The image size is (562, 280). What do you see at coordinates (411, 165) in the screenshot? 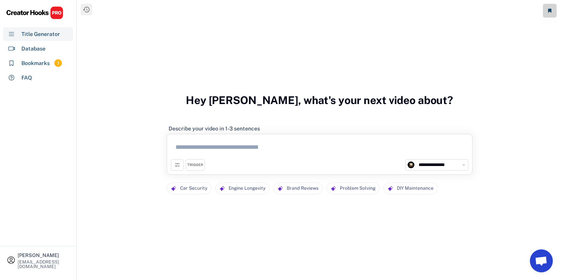
I see `img: channels4_profile.jpg` at bounding box center [411, 165].